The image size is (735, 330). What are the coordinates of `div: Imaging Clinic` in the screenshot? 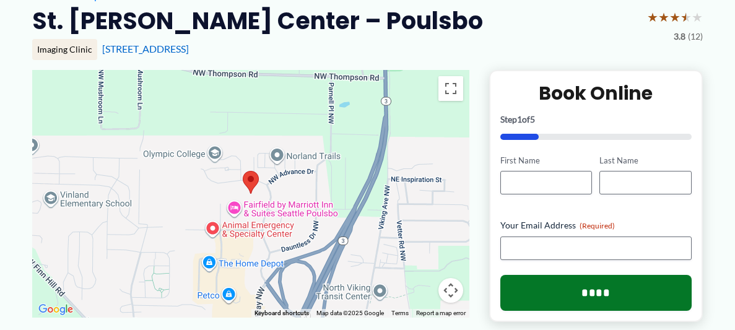 It's located at (64, 50).